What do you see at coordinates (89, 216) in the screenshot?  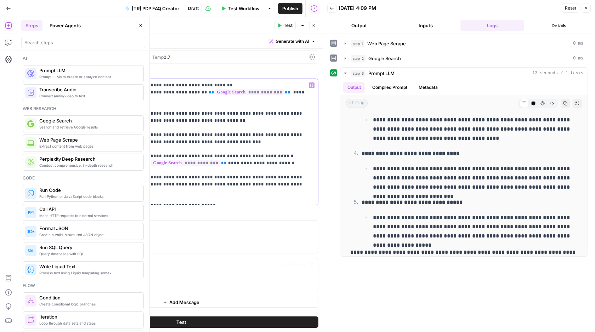 I see `span: Make HTTP requests to external services` at bounding box center [89, 216].